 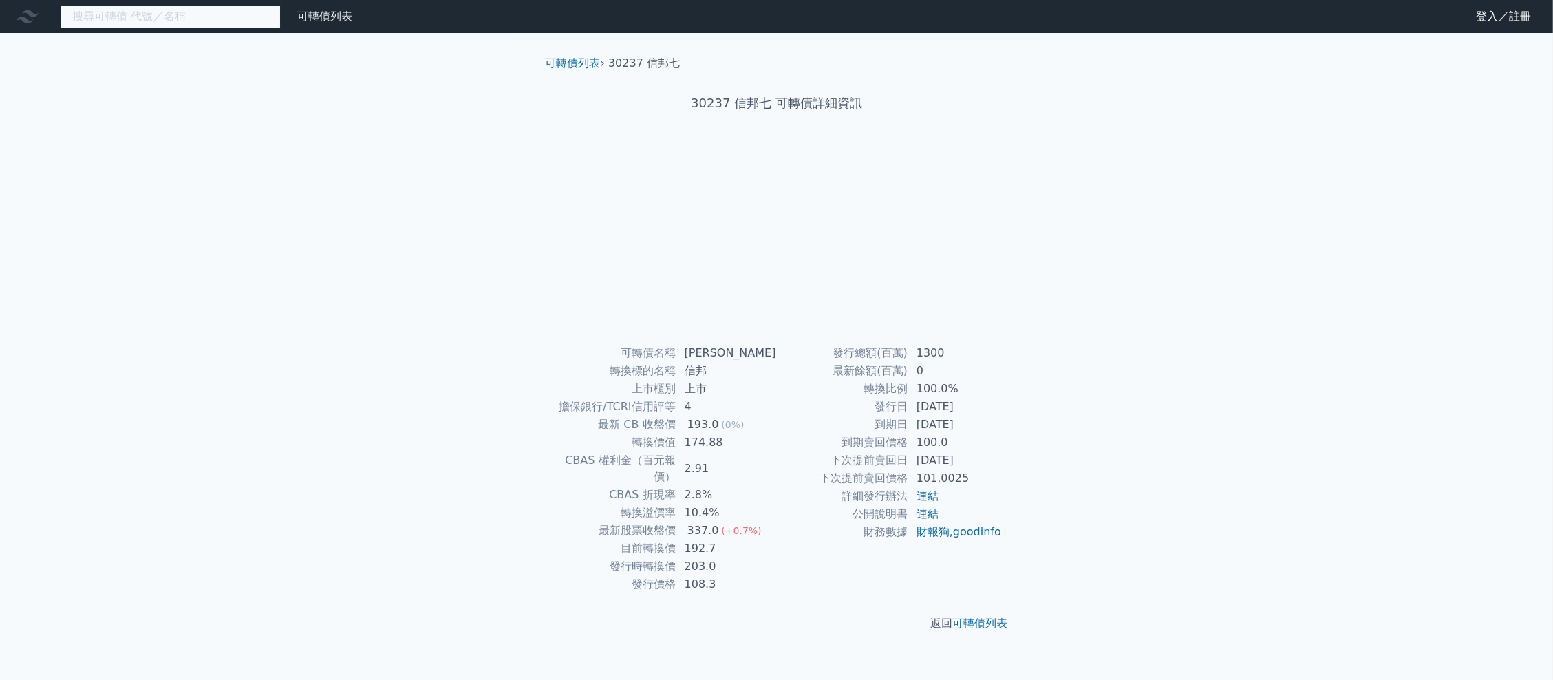 What do you see at coordinates (1503, 17) in the screenshot?
I see `a: 登入／註冊` at bounding box center [1503, 17].